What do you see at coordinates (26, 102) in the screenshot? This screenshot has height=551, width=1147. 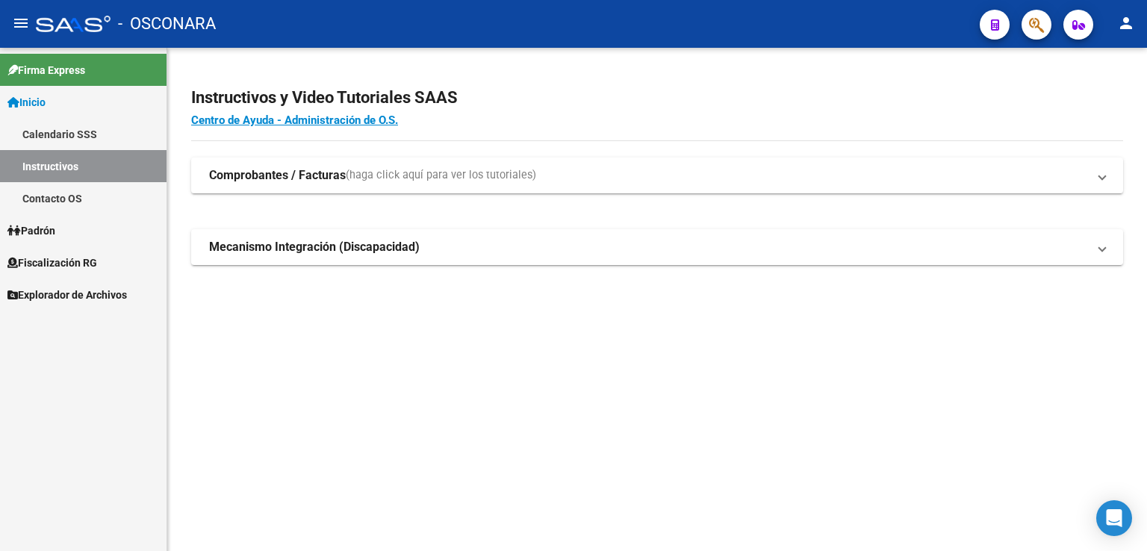 I see `span: Inicio` at bounding box center [26, 102].